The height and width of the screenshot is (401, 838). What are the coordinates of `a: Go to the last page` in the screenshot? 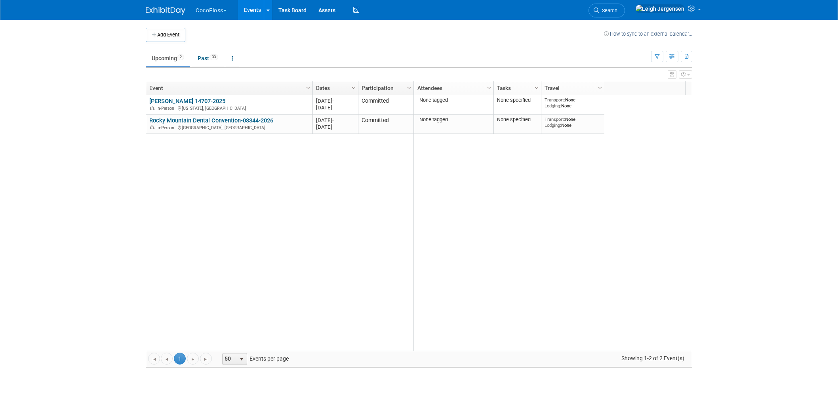 It's located at (206, 358).